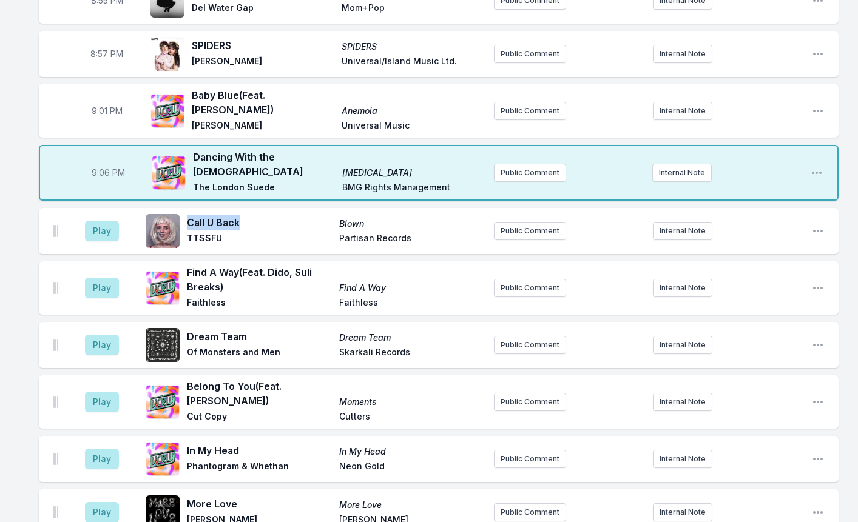  I want to click on span: Del Water Gap, so click(263, 9).